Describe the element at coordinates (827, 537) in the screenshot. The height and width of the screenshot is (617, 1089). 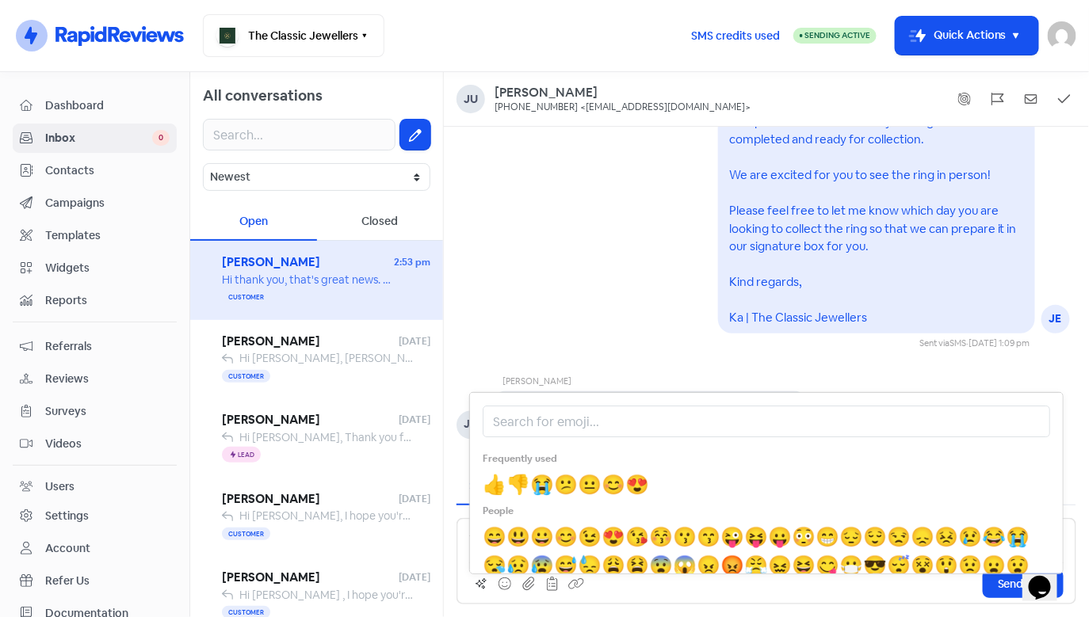
I see `span: grin` at that location.